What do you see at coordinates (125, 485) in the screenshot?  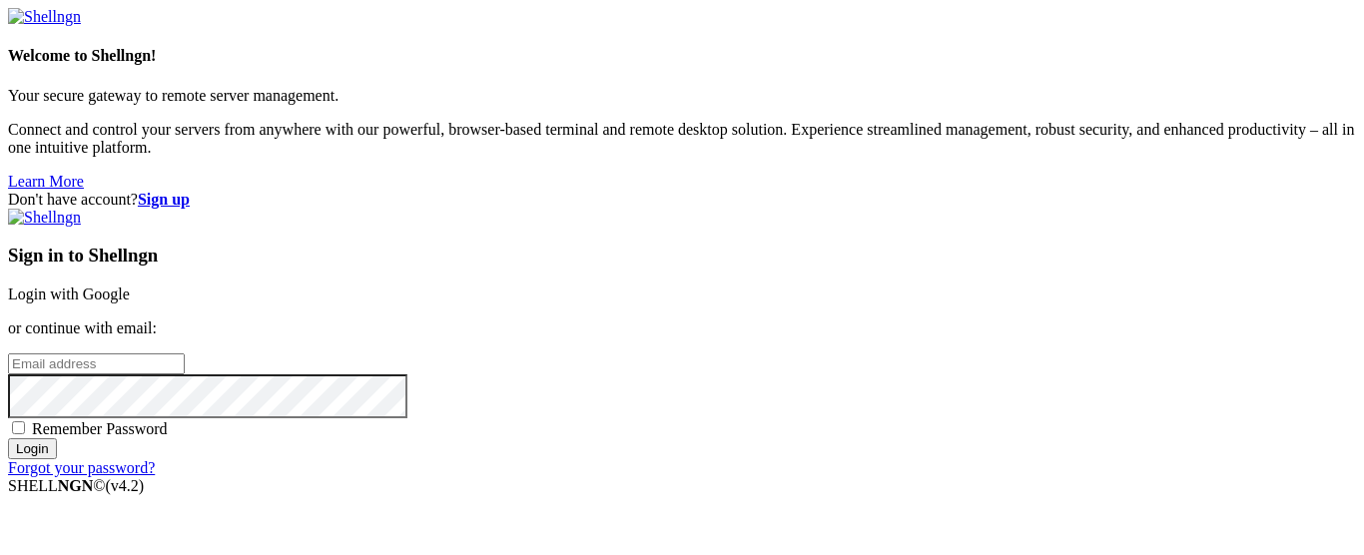 I see `span: 4.2.0` at bounding box center [125, 485].